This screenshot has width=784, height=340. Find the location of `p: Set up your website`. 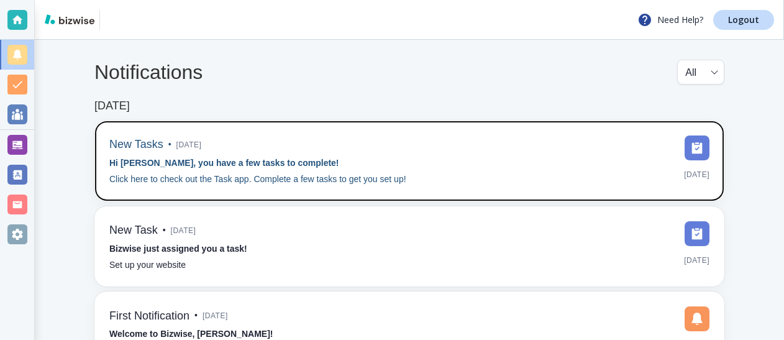

p: Set up your website is located at coordinates (147, 265).